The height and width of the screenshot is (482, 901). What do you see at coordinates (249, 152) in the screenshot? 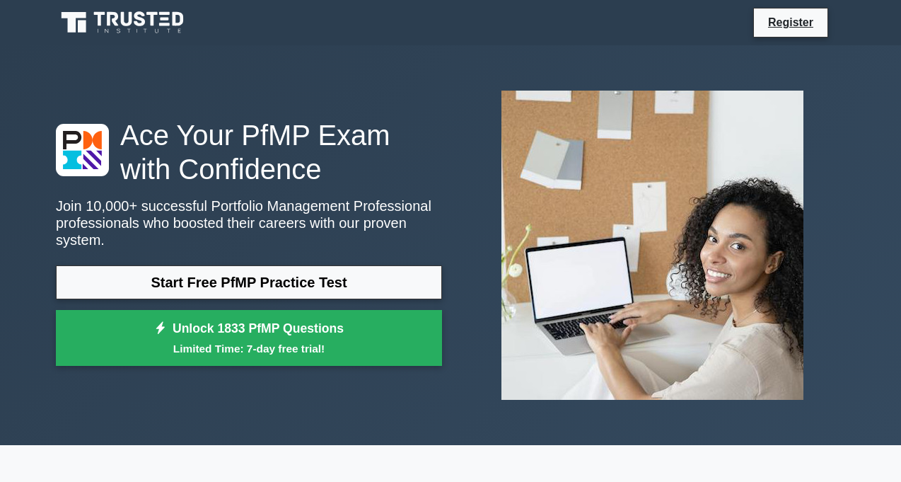
I see `h1: Ace Your PfMP Exam with Confidence` at bounding box center [249, 152].